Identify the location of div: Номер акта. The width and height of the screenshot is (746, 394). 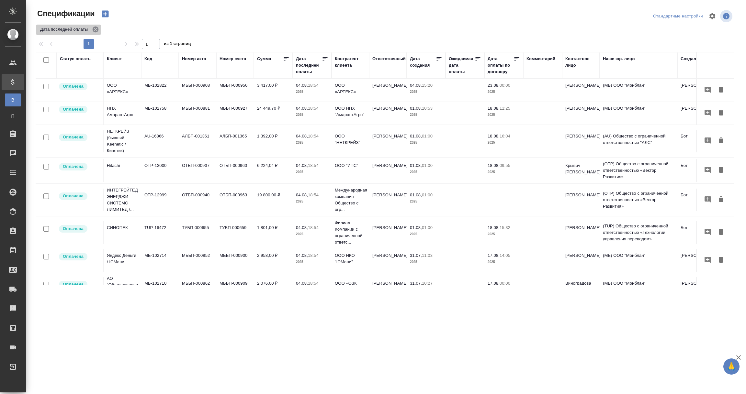
(194, 59).